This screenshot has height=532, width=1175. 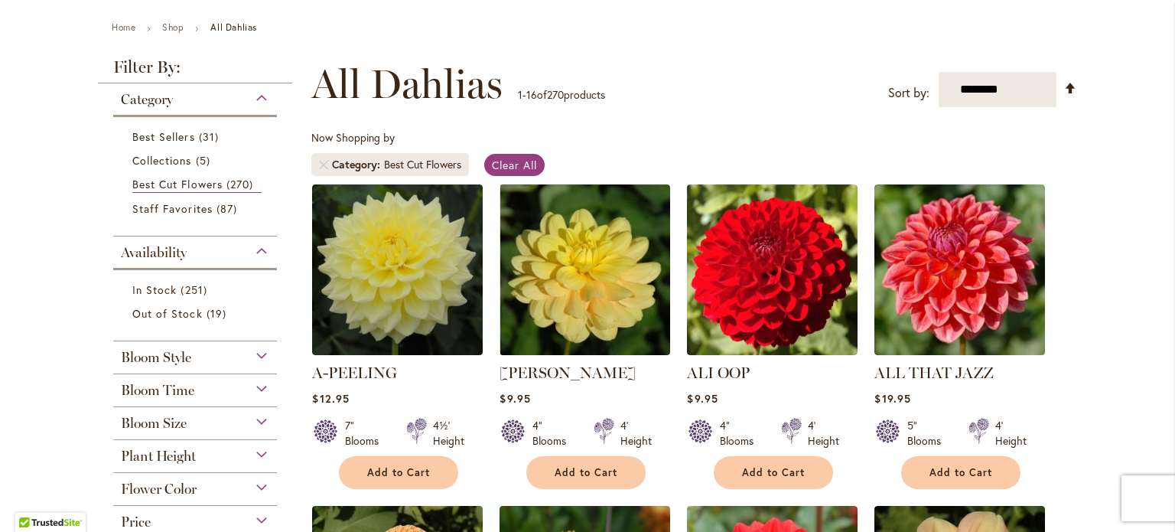 I want to click on img: AHOY MATEY, so click(x=585, y=269).